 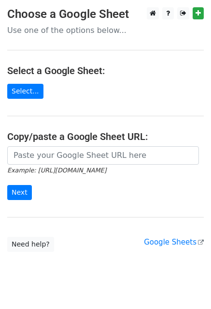 What do you see at coordinates (105, 30) in the screenshot?
I see `p: Use one of the options below...` at bounding box center [105, 30].